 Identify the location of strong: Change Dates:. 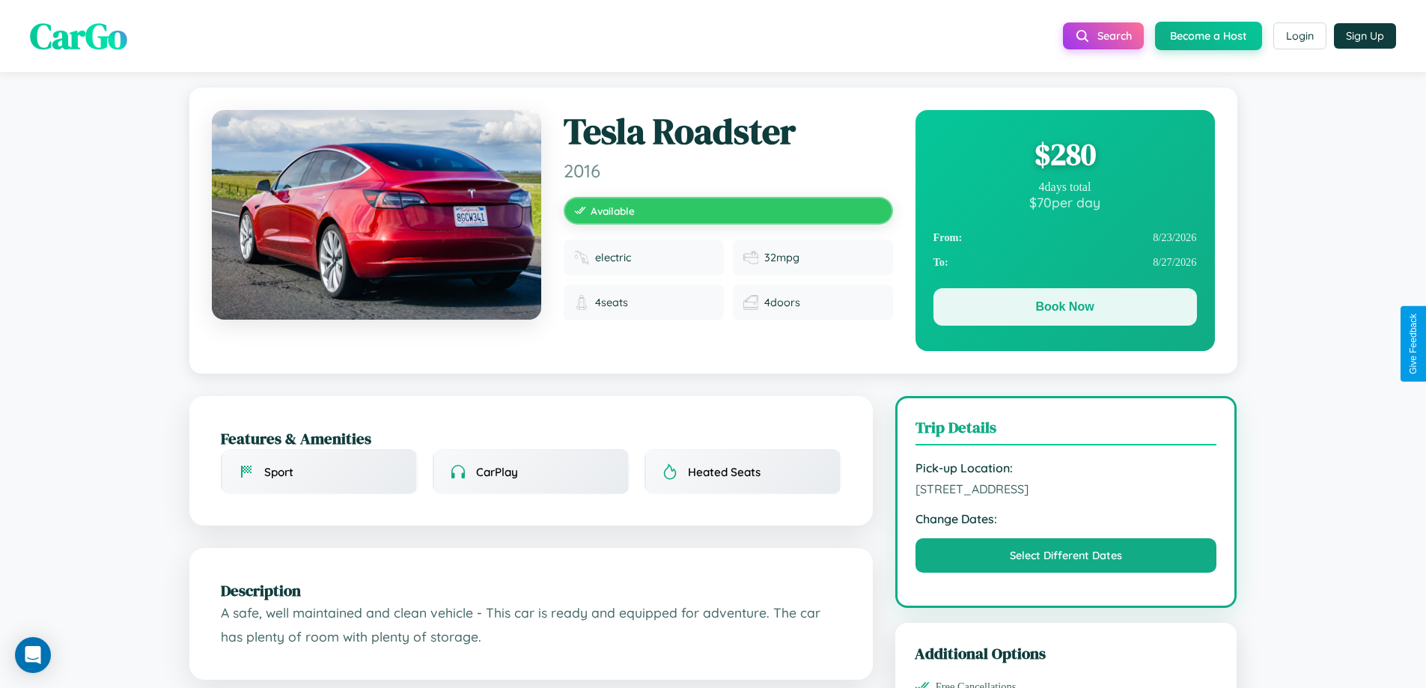
(1066, 519).